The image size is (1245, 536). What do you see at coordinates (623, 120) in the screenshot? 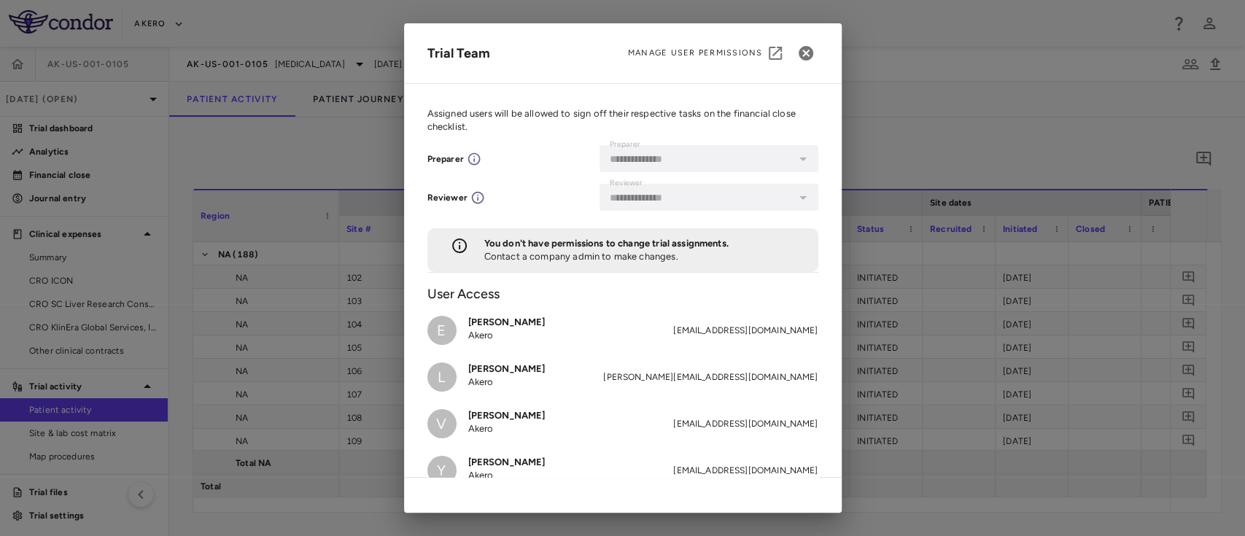
I see `p: Assigned users will be allowed to sign off their respective tasks on the financial close checklist.` at bounding box center [623, 120].